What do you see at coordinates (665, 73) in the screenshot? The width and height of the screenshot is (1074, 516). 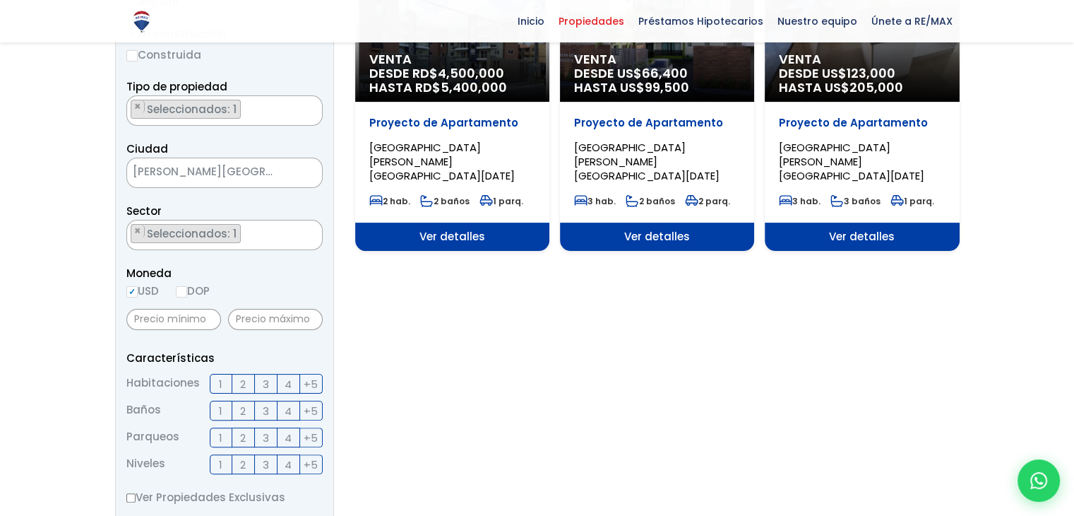 I see `span: 66,400` at bounding box center [665, 73].